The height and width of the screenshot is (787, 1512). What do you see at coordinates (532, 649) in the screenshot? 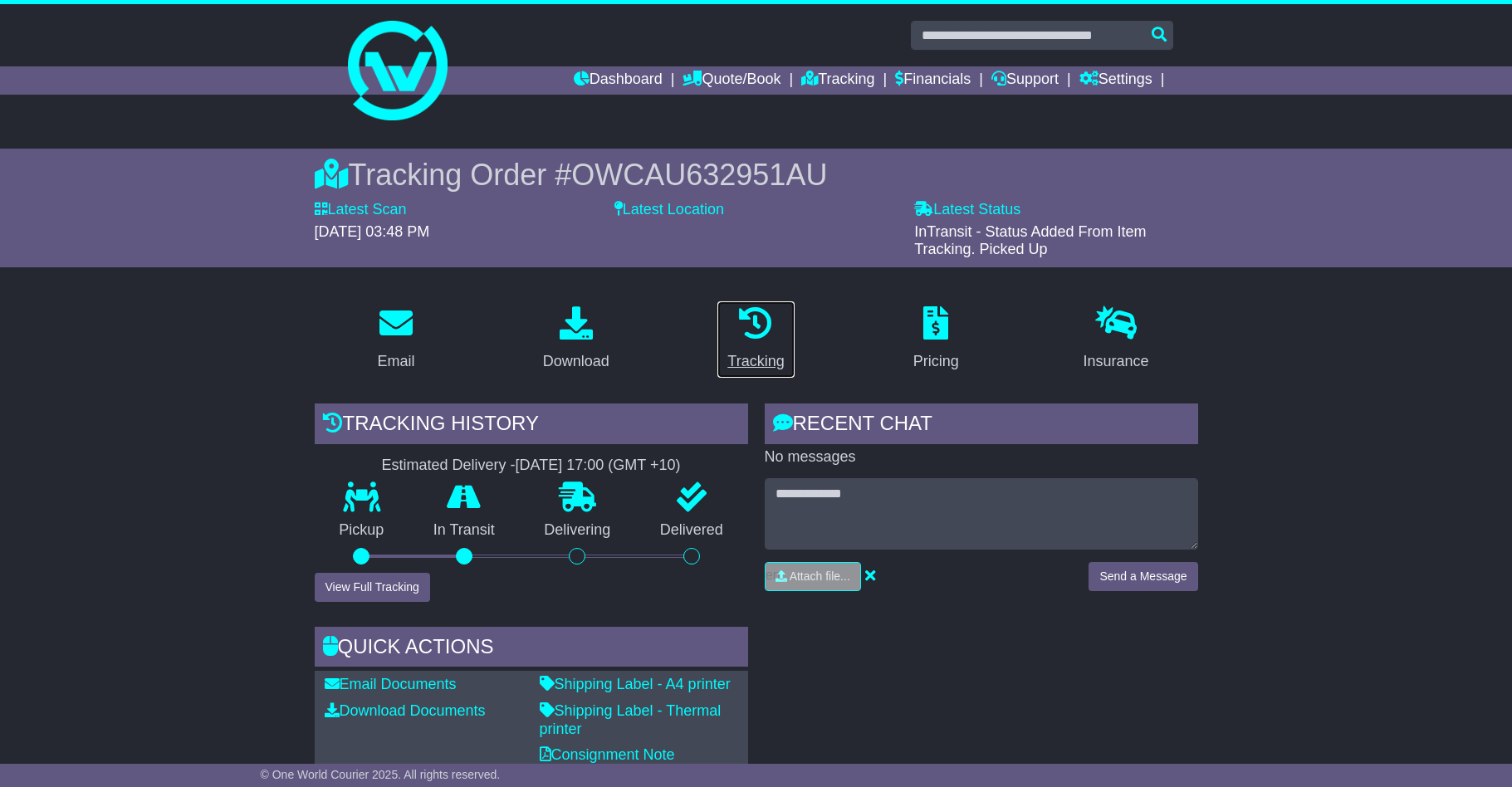
I see `div: Quick Actions` at bounding box center [532, 649].